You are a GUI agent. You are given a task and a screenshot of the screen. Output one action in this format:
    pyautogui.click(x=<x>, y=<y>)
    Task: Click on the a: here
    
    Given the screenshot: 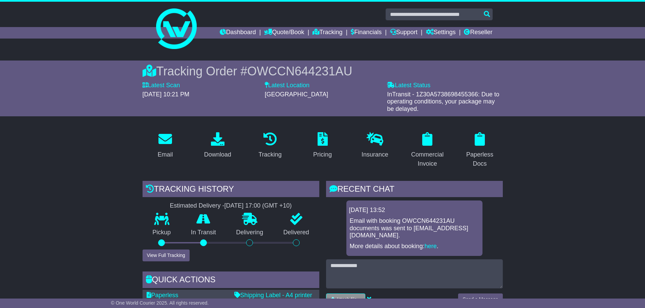 What is the action you would take?
    pyautogui.click(x=430, y=246)
    